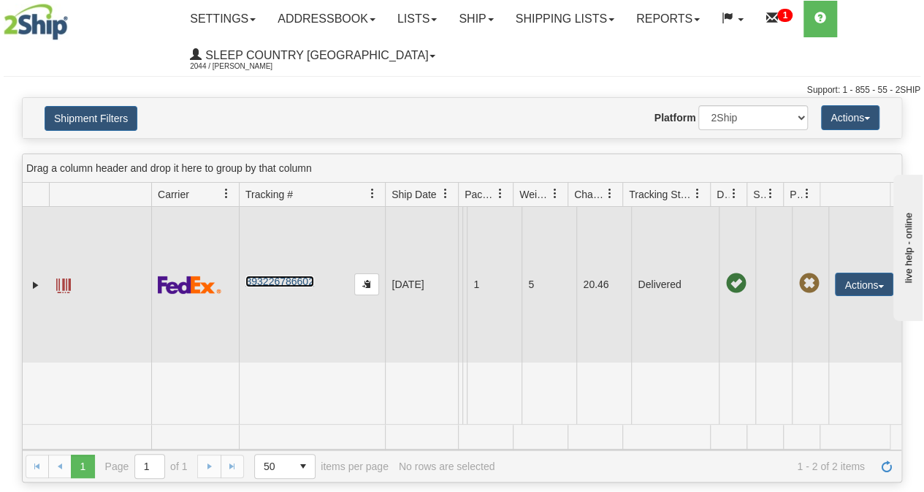 This screenshot has height=492, width=924. Describe the element at coordinates (462, 168) in the screenshot. I see `div: grid grouping header` at that location.